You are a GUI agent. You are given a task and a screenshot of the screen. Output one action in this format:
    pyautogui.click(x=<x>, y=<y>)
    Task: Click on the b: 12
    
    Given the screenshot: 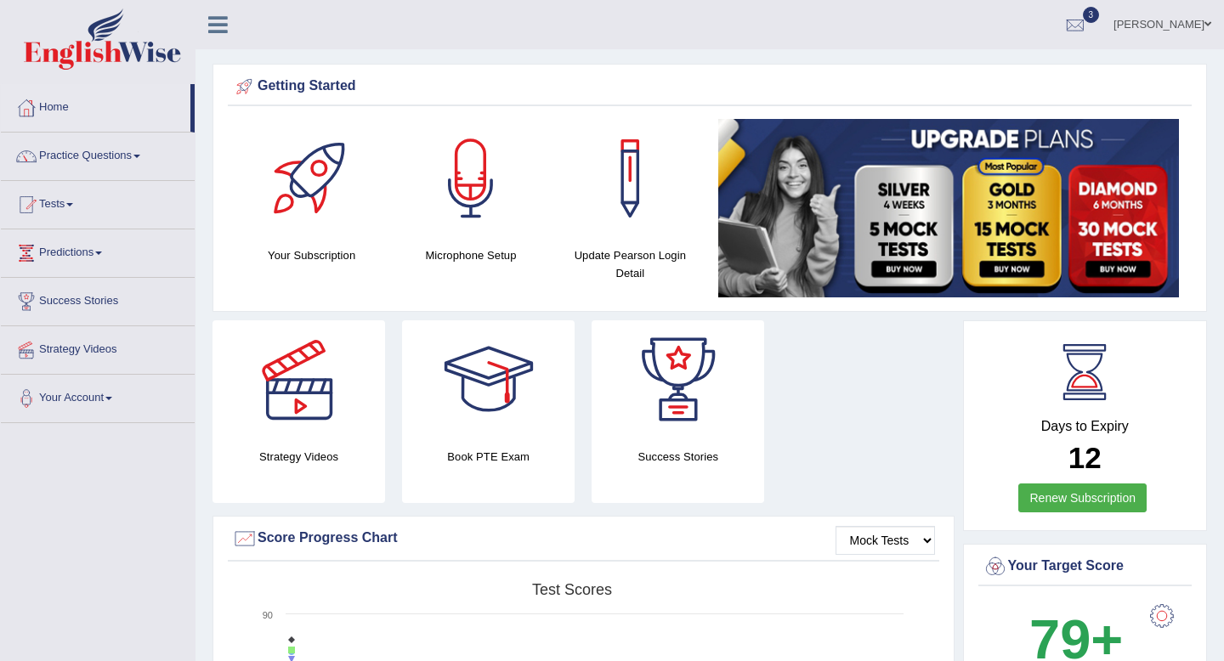 What is the action you would take?
    pyautogui.click(x=1085, y=457)
    